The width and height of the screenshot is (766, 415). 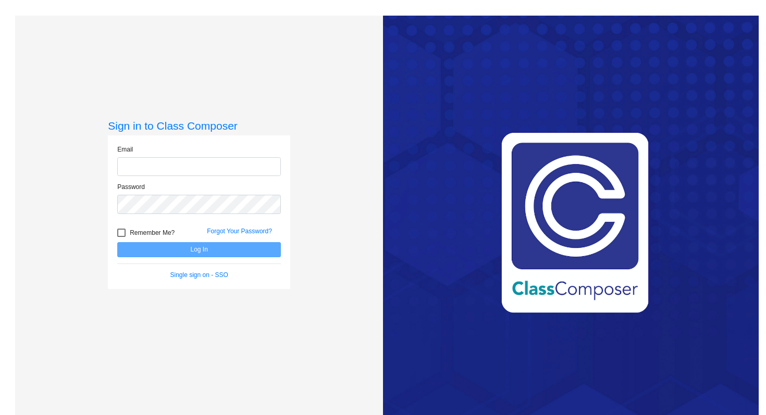 I want to click on span: Remember Me?, so click(x=152, y=233).